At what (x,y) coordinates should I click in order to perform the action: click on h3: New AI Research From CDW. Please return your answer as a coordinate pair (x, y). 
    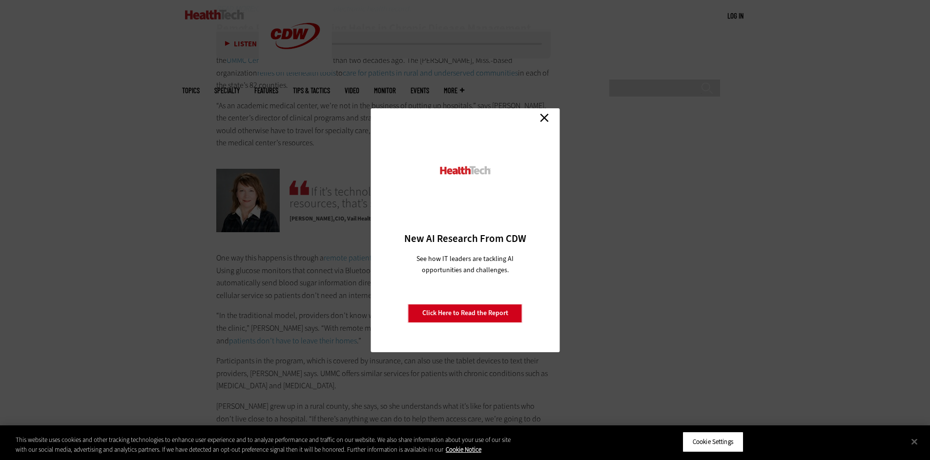
    Looking at the image, I should click on (465, 239).